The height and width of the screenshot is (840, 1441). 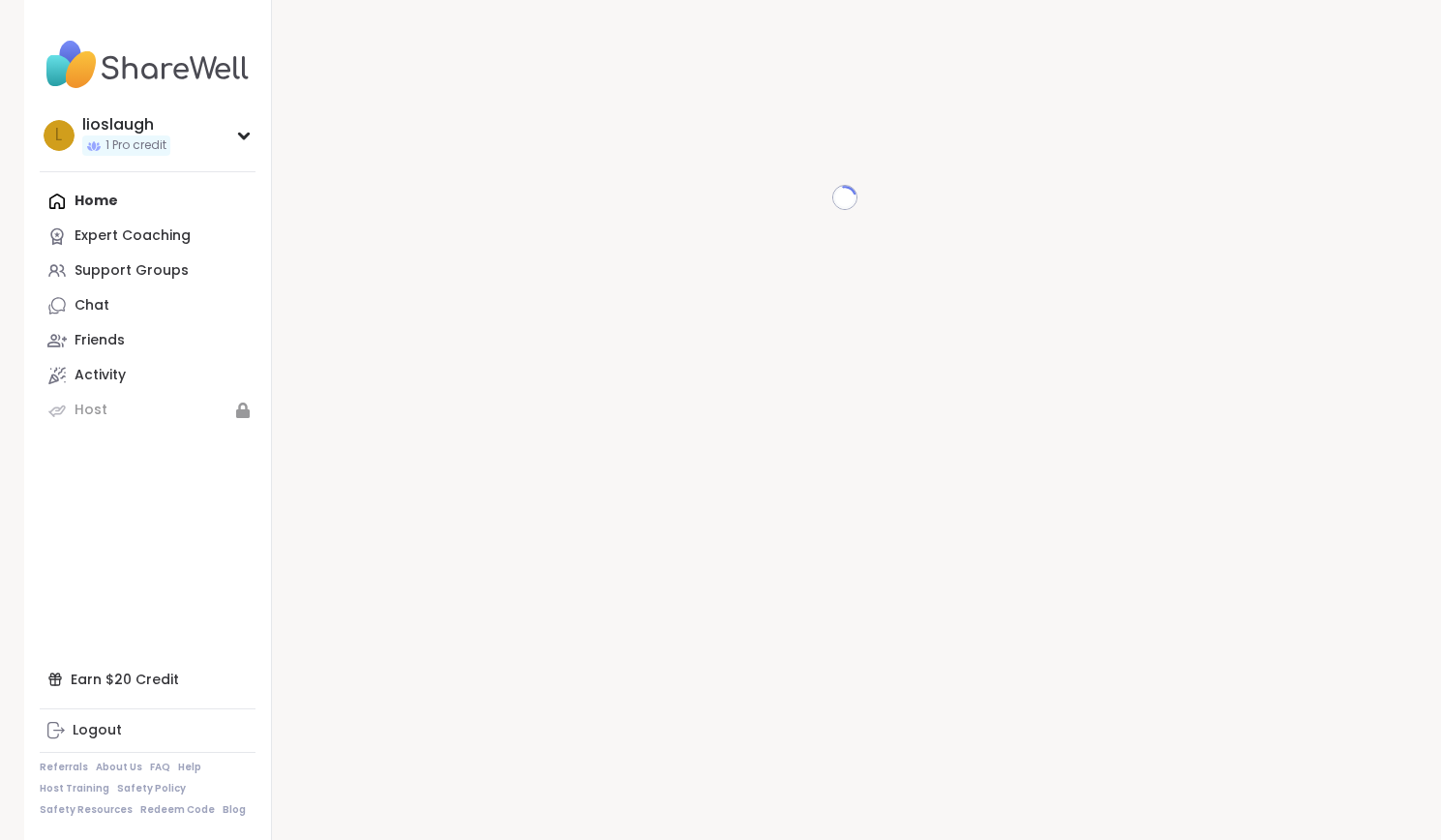 What do you see at coordinates (135, 145) in the screenshot?
I see `span: 1 Pro credit` at bounding box center [135, 145].